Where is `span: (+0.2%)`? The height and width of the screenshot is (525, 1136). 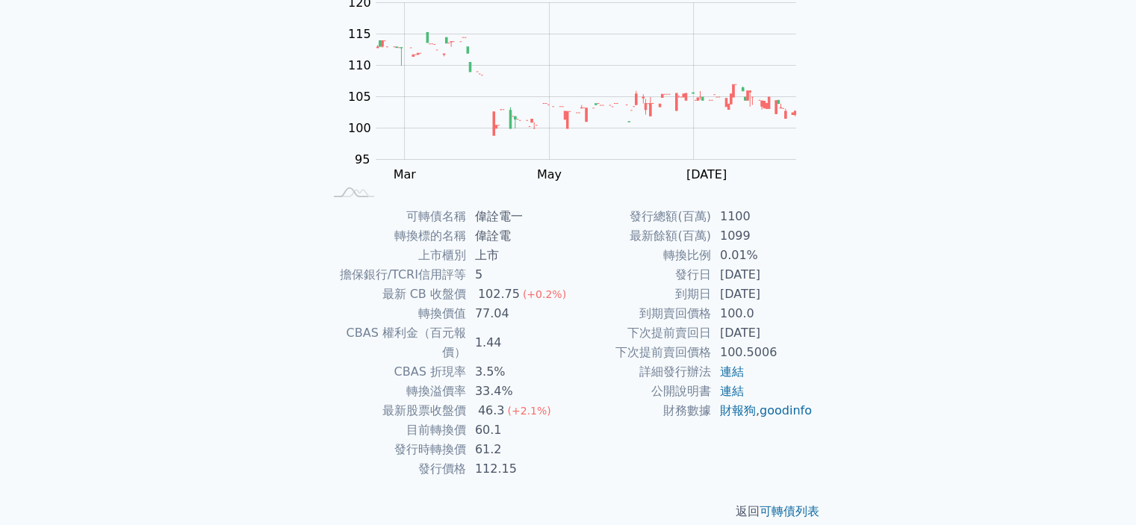
span: (+0.2%) is located at coordinates (545, 294).